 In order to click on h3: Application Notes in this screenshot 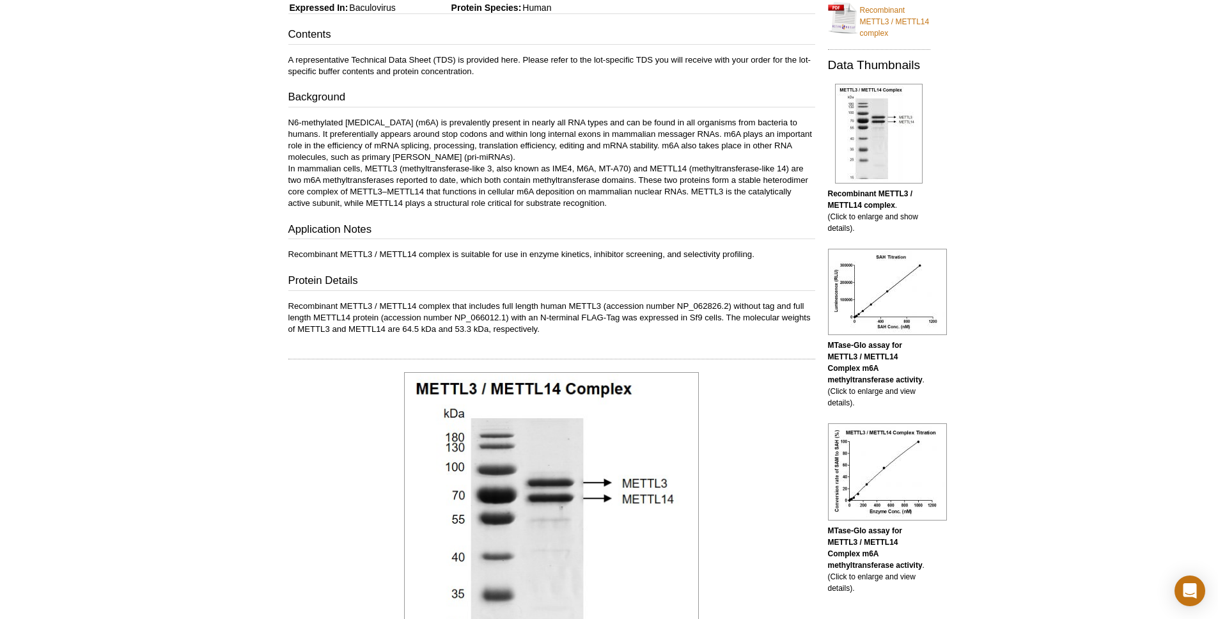, I will do `click(552, 231)`.